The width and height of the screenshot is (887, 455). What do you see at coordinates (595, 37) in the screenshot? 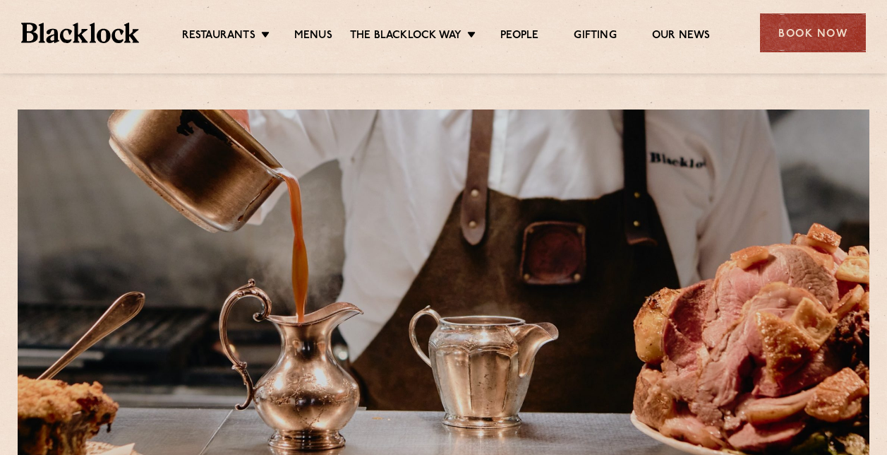
I see `a: Gifting` at bounding box center [595, 37].